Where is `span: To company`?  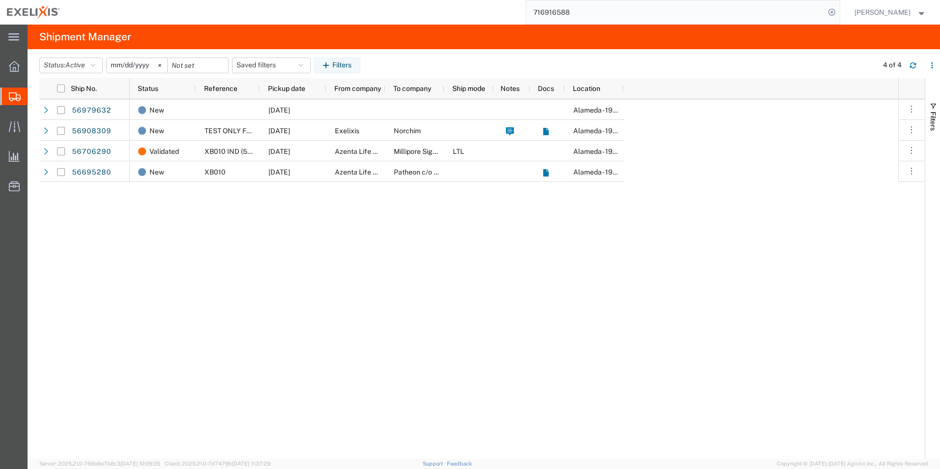 span: To company is located at coordinates (412, 89).